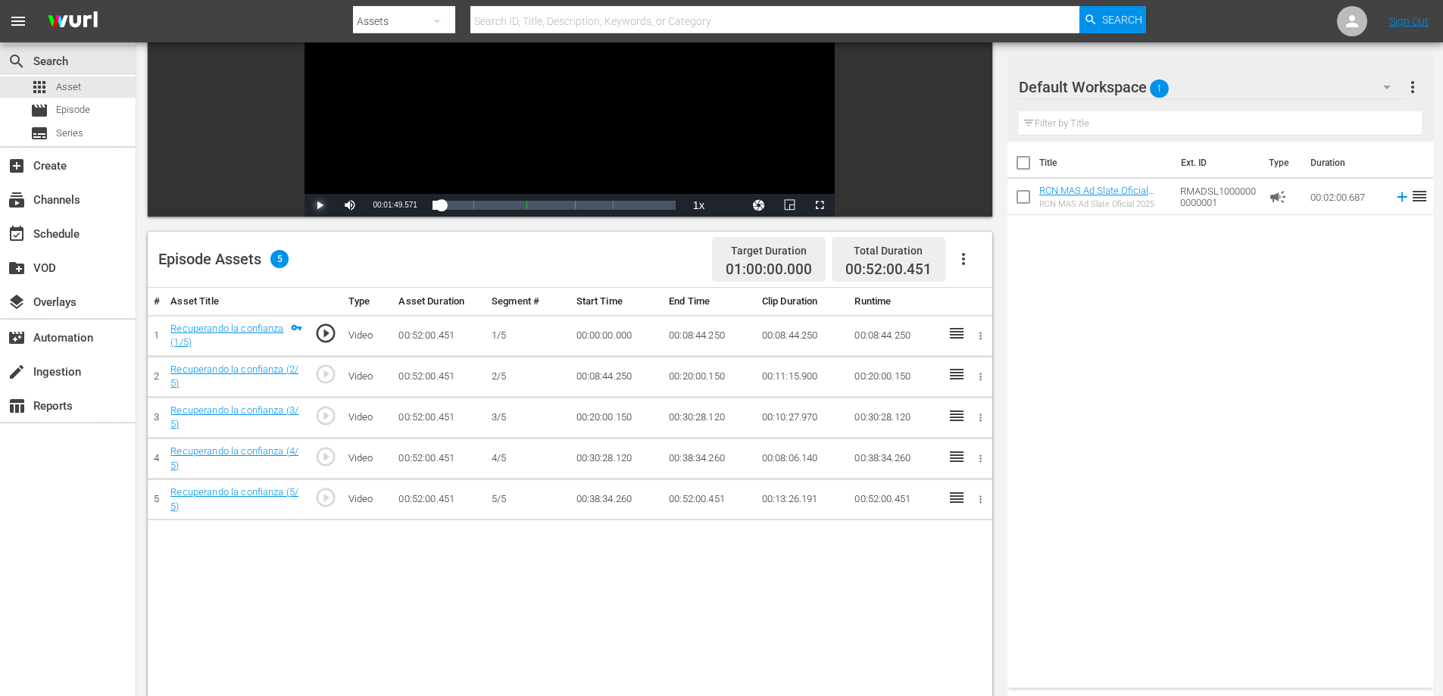 This screenshot has height=696, width=1443. I want to click on span: 5, so click(280, 259).